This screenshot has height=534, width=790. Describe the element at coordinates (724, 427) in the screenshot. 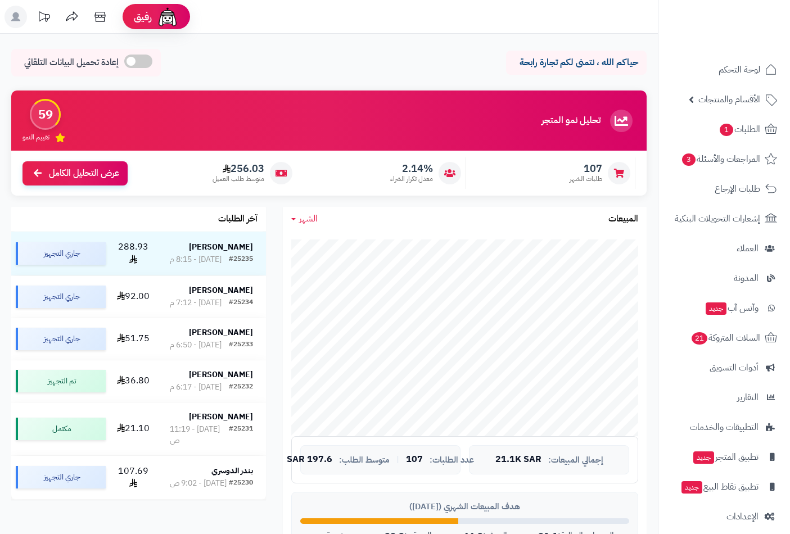

I see `span: التطبيقات والخدمات` at that location.